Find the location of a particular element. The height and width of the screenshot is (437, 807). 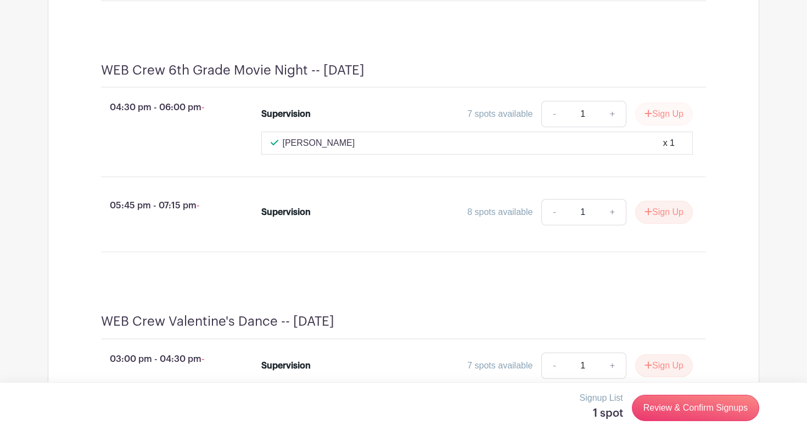

a: Review & Confirm Signups is located at coordinates (695, 408).